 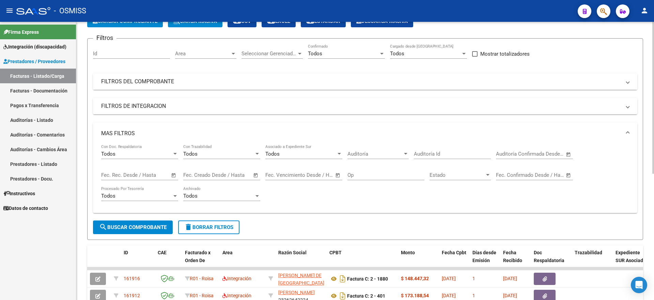 I want to click on span: EXCEL, so click(x=279, y=21).